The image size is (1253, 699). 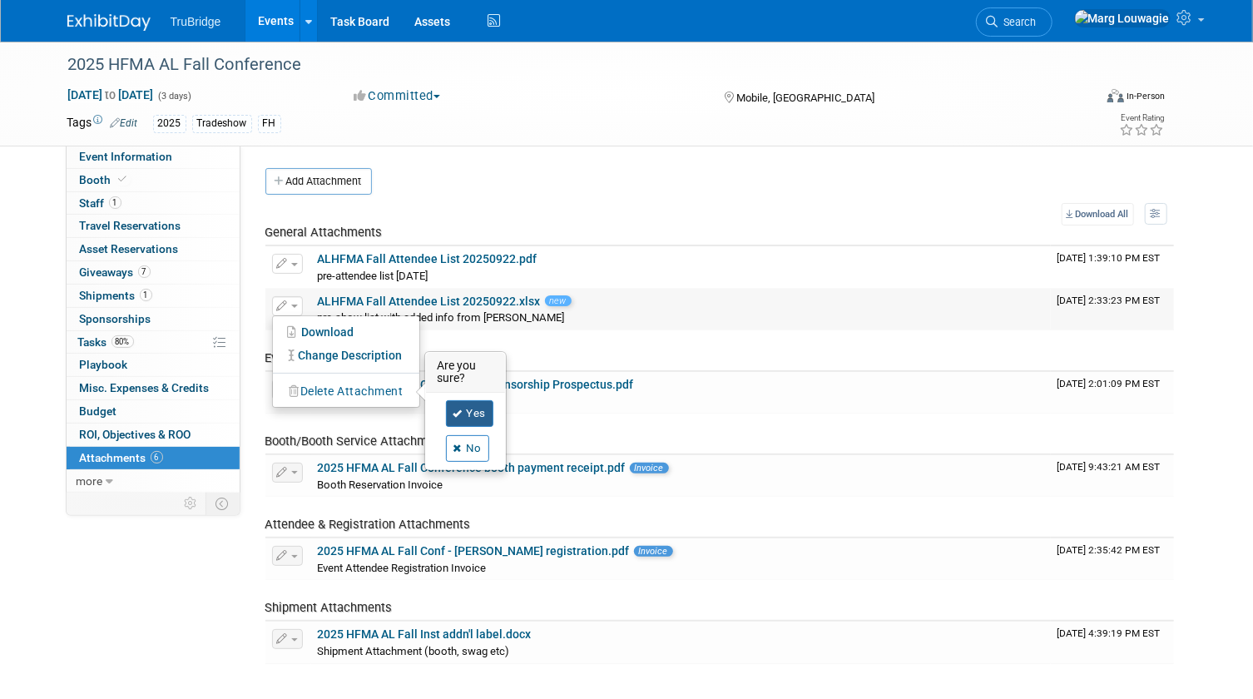 I want to click on span: Budget, so click(x=98, y=411).